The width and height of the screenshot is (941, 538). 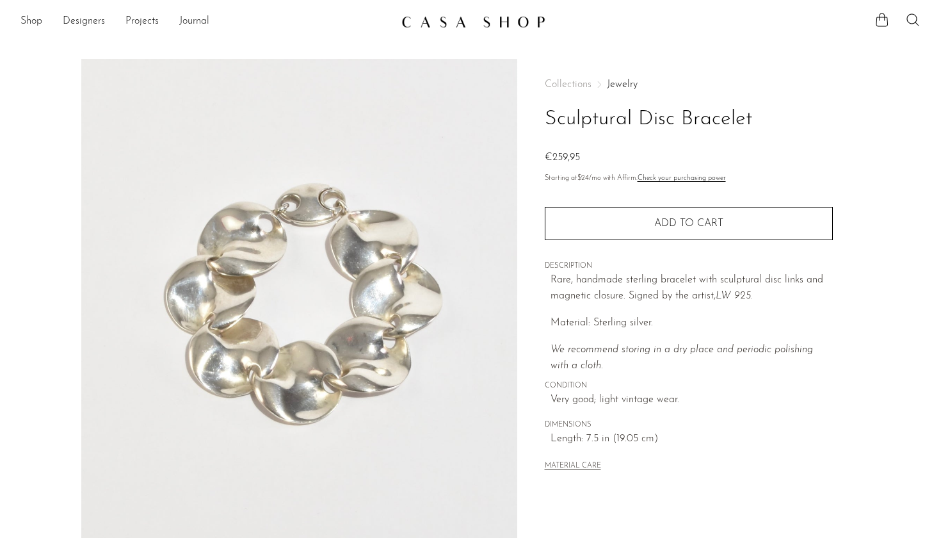 What do you see at coordinates (206, 22) in the screenshot?
I see `nav: Desktop navigation` at bounding box center [206, 22].